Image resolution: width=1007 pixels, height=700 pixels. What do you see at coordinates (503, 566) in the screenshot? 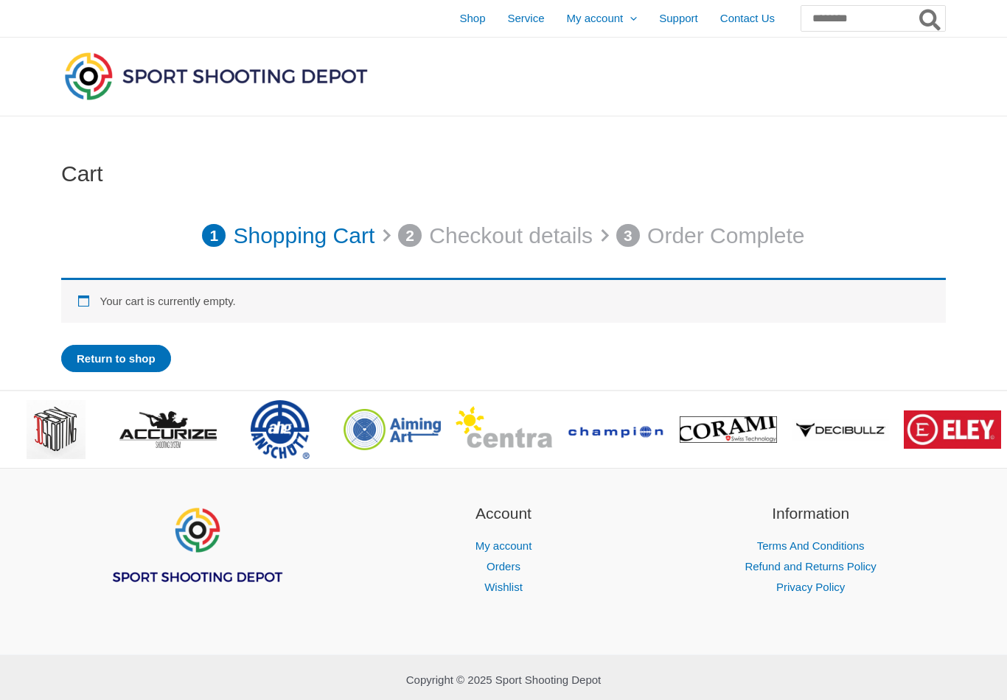
I see `a: Orders` at bounding box center [503, 566].